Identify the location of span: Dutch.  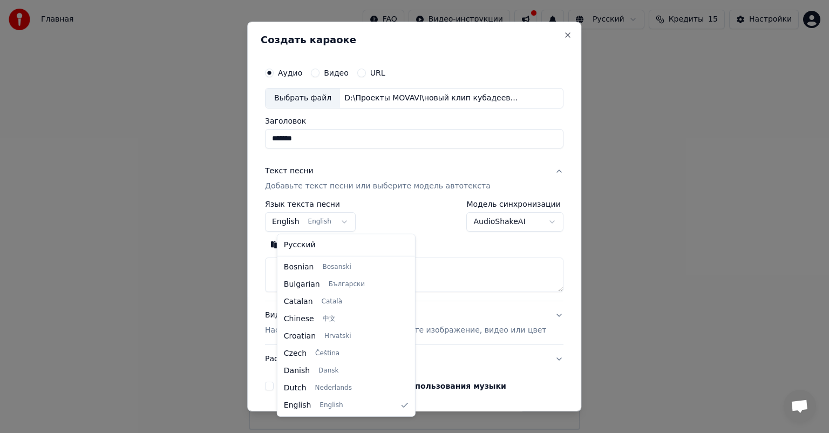
(295, 388).